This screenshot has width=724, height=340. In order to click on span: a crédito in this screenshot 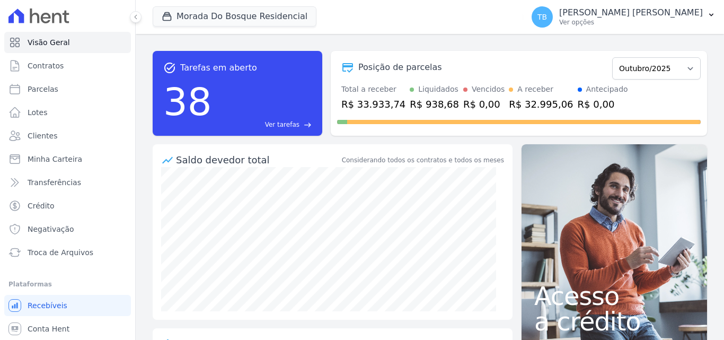, I will do `click(614, 321)`.